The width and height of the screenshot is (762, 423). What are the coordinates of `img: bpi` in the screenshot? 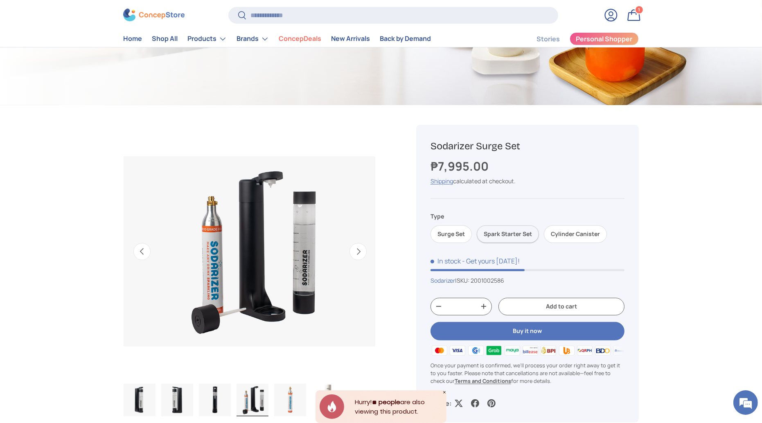 It's located at (548, 351).